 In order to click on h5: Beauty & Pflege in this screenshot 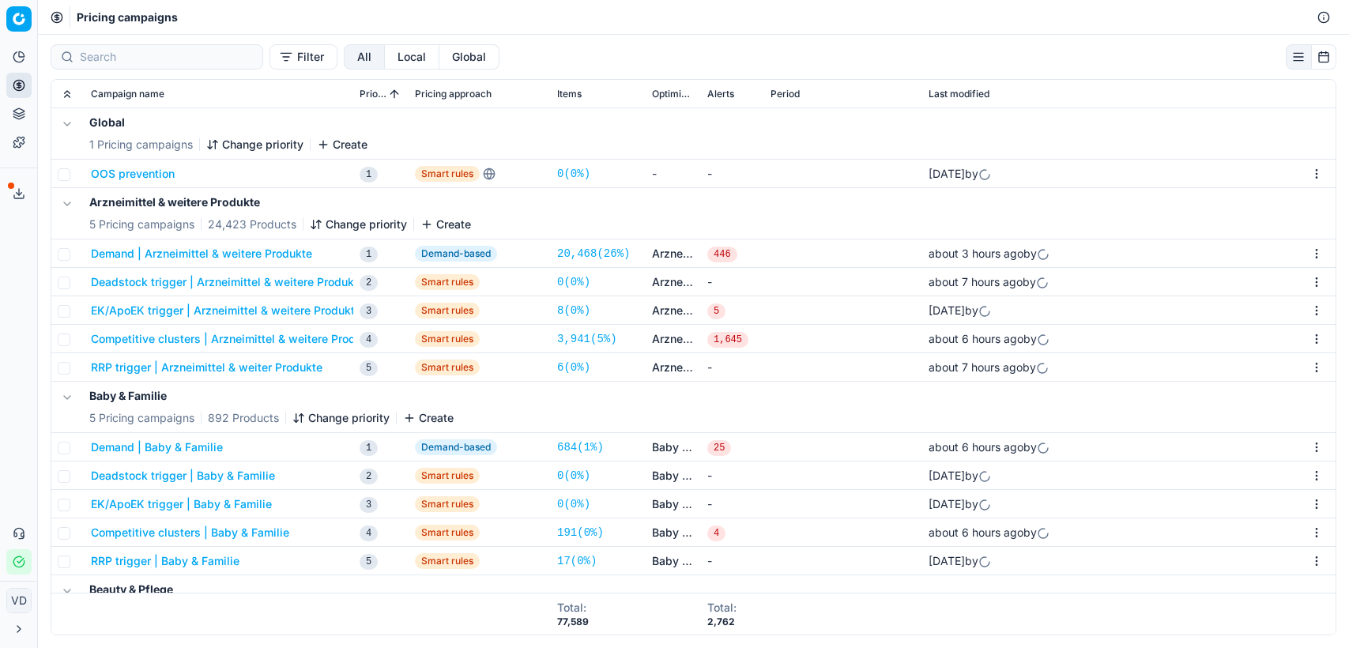, I will do `click(280, 590)`.